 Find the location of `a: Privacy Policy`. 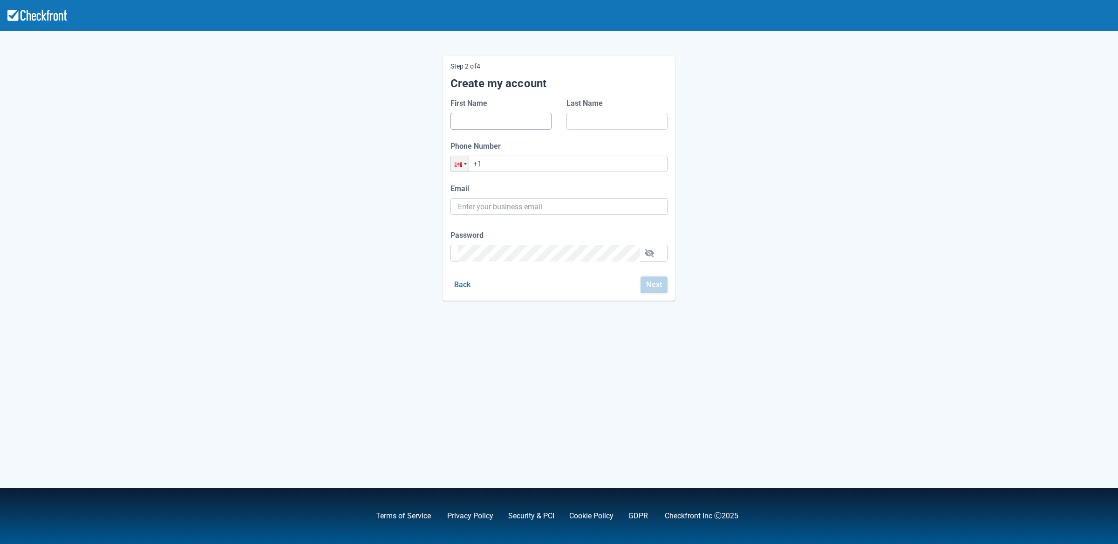

a: Privacy Policy is located at coordinates (470, 515).